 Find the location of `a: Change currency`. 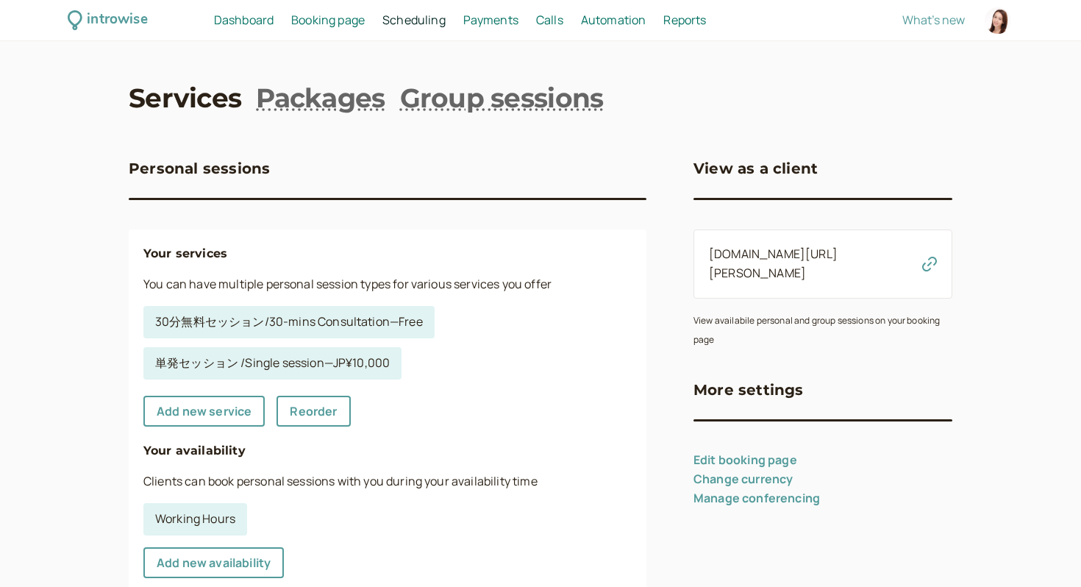

a: Change currency is located at coordinates (743, 479).